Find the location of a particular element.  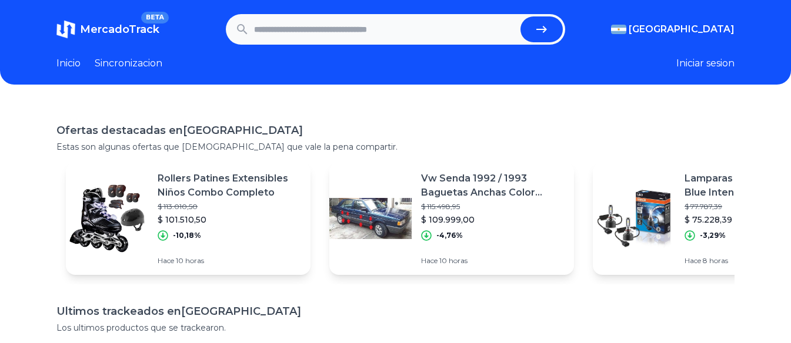

a: Featured imageRollers Patines Extensibles Niños Combo Completo$ 113.010,50$ 101.510,50-10,18%Hace... is located at coordinates (188, 219).